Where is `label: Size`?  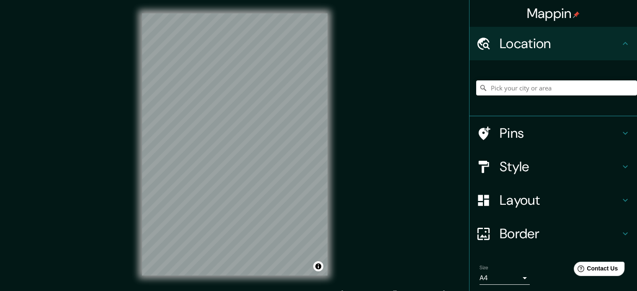
label: Size is located at coordinates (484, 268).